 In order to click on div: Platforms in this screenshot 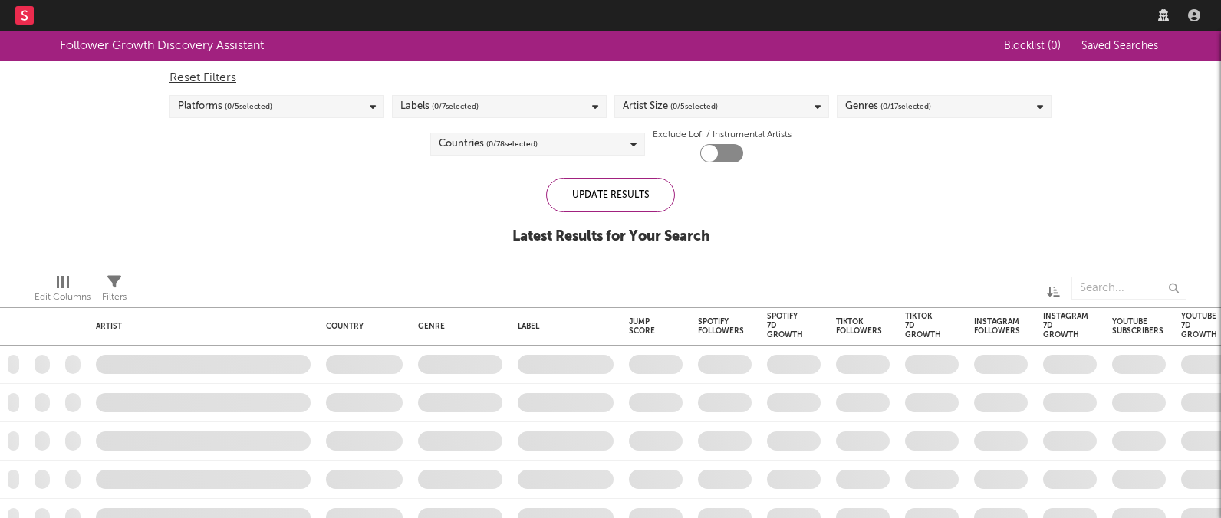, I will do `click(225, 107)`.